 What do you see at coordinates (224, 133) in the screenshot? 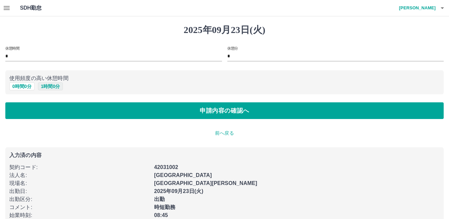
I see `p: 前へ戻る` at bounding box center [224, 133].